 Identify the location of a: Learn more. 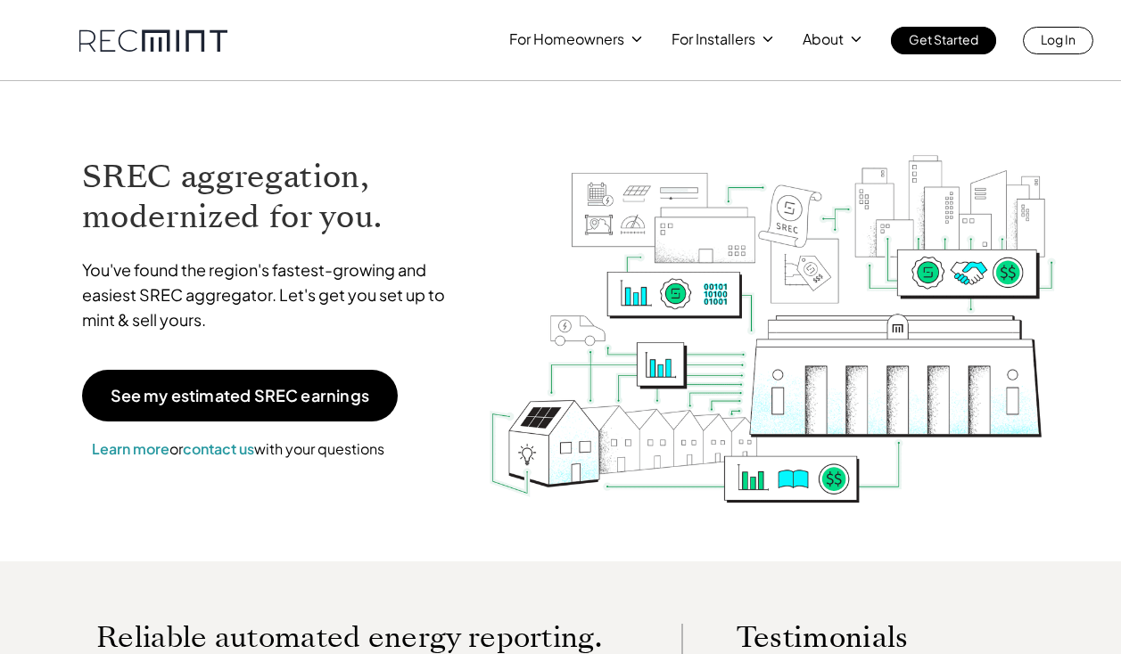
(130, 448).